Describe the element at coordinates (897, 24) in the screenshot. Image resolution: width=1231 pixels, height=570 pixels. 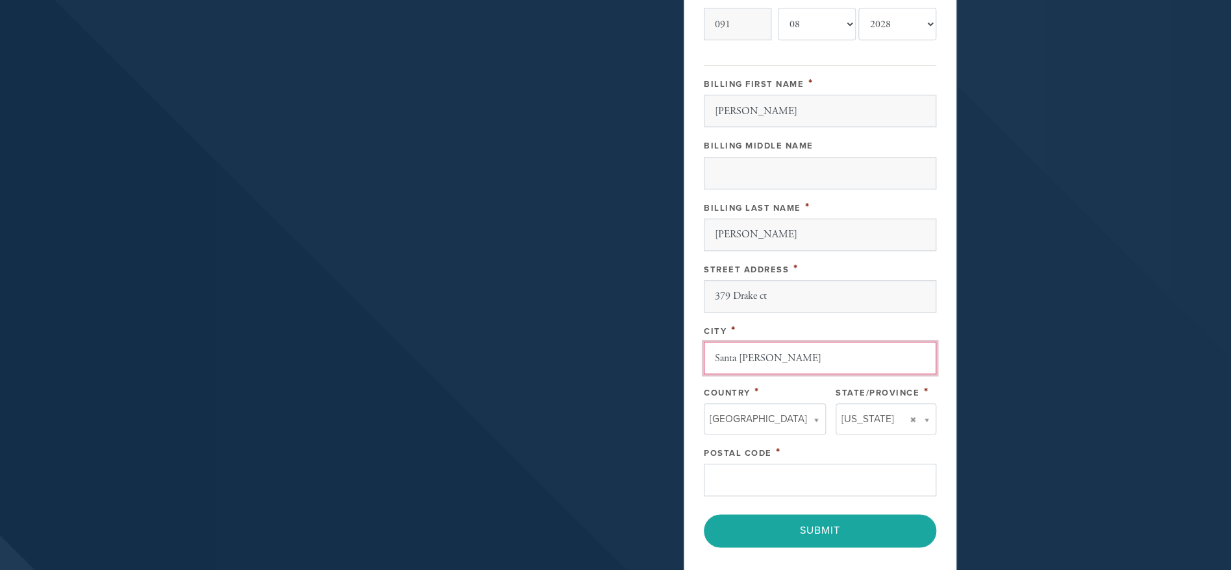
I see `select: Expiration Date year` at that location.